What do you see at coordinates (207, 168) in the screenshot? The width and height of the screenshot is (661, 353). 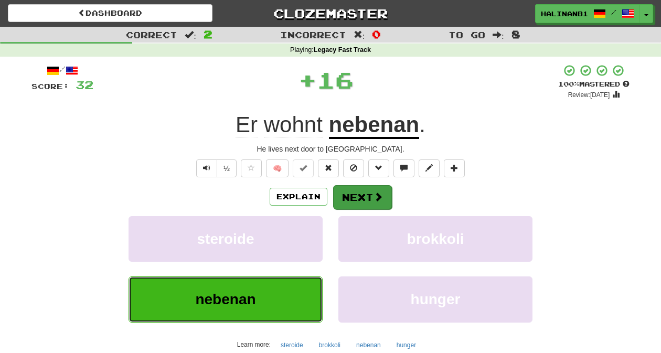 I see `button: Play sentence audio (ctl+space)` at bounding box center [207, 168].